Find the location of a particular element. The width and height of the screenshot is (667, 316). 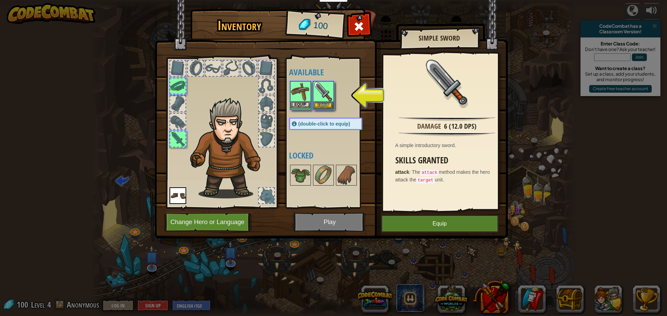

div: Damage is located at coordinates (429, 126).